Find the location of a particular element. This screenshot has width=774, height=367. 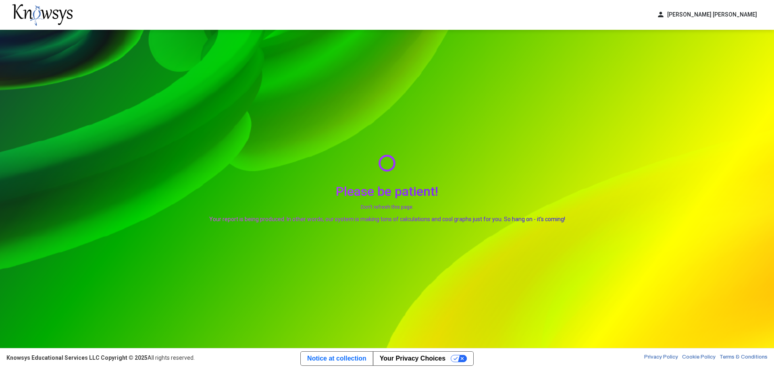

a: Privacy Policy is located at coordinates (661, 358).